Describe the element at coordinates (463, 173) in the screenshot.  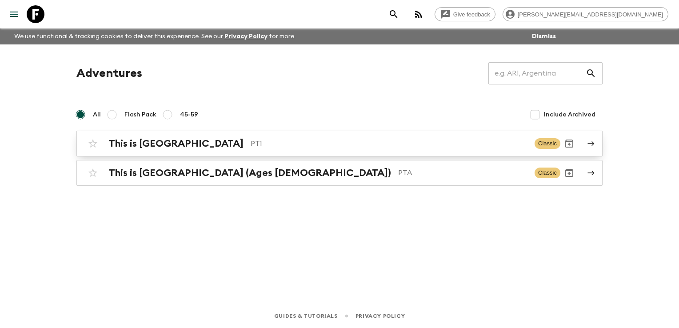
I see `p: PTA` at that location.